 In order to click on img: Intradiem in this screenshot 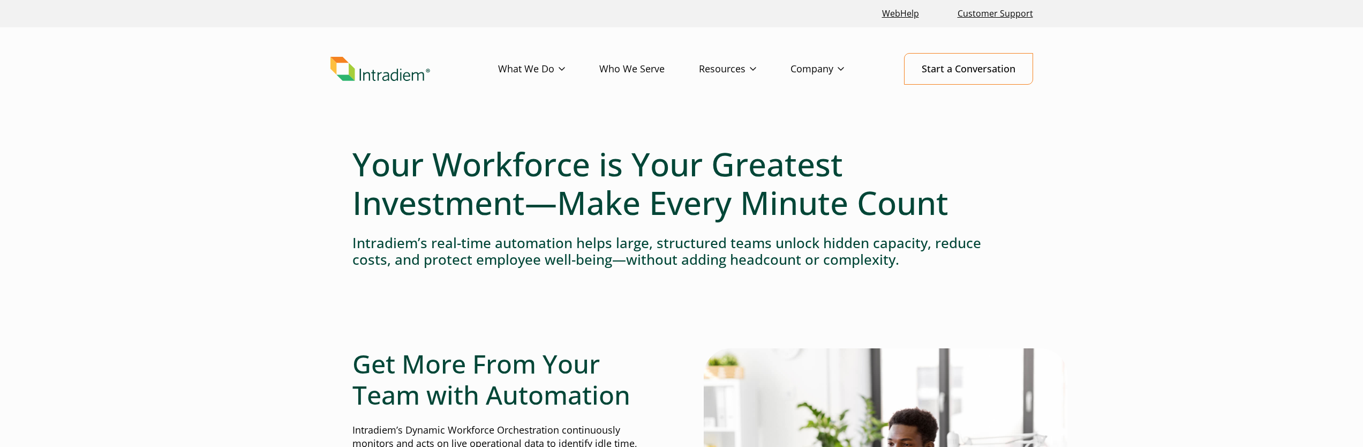, I will do `click(380, 69)`.